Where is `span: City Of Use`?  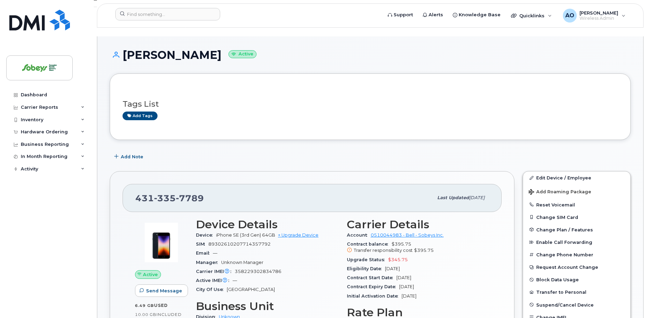 span: City Of Use is located at coordinates (211, 289).